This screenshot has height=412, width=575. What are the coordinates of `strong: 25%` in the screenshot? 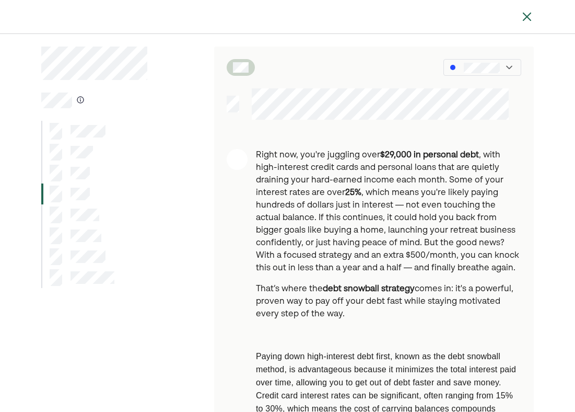 It's located at (353, 193).